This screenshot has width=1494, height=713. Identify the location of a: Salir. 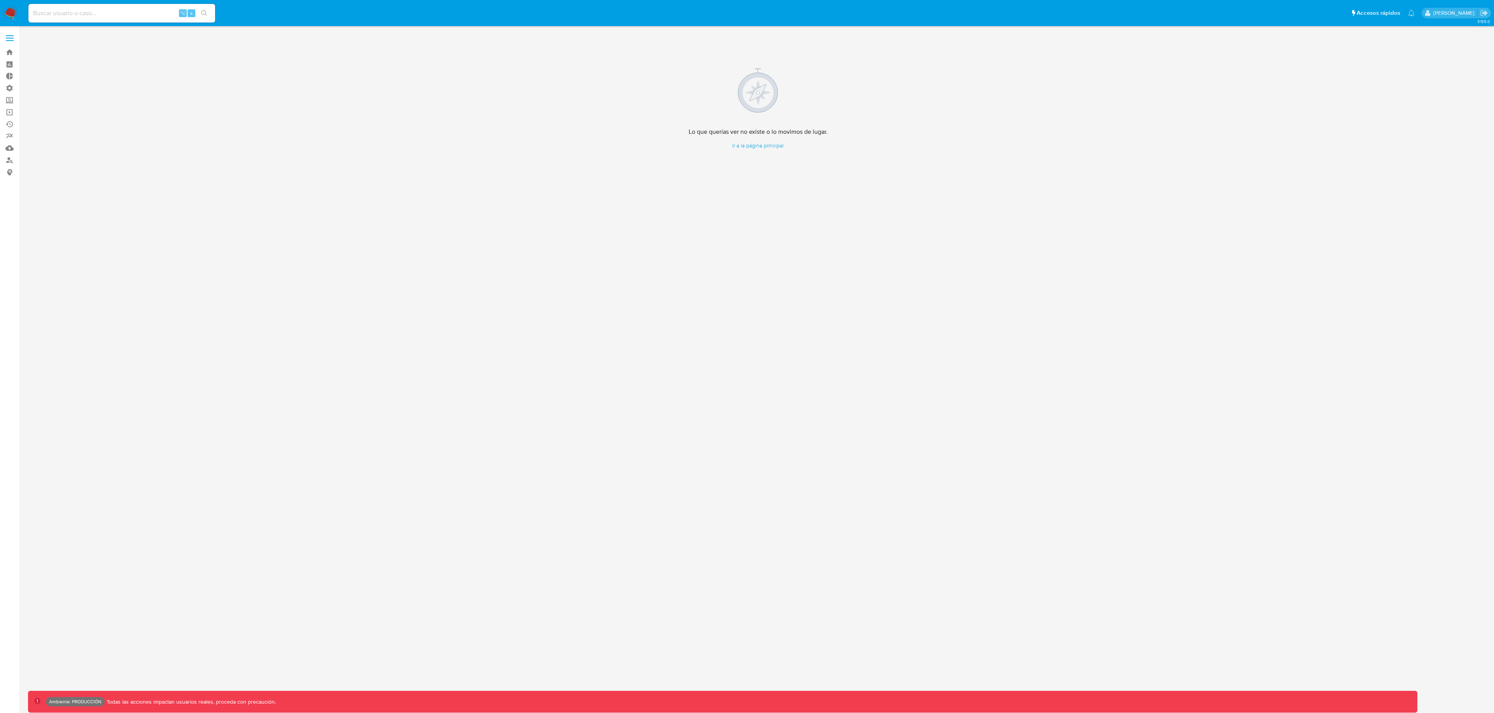
(1484, 13).